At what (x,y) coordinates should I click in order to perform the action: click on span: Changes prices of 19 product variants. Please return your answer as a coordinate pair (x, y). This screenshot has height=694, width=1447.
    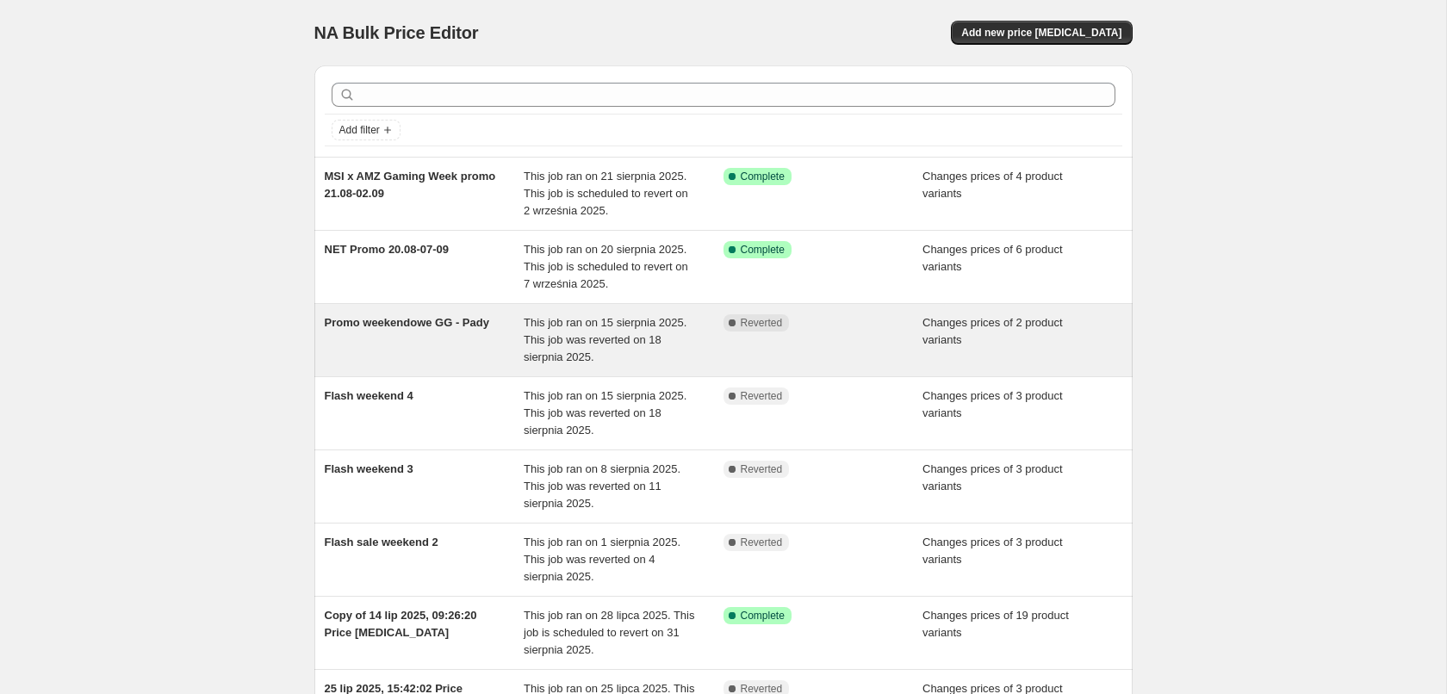
    Looking at the image, I should click on (996, 624).